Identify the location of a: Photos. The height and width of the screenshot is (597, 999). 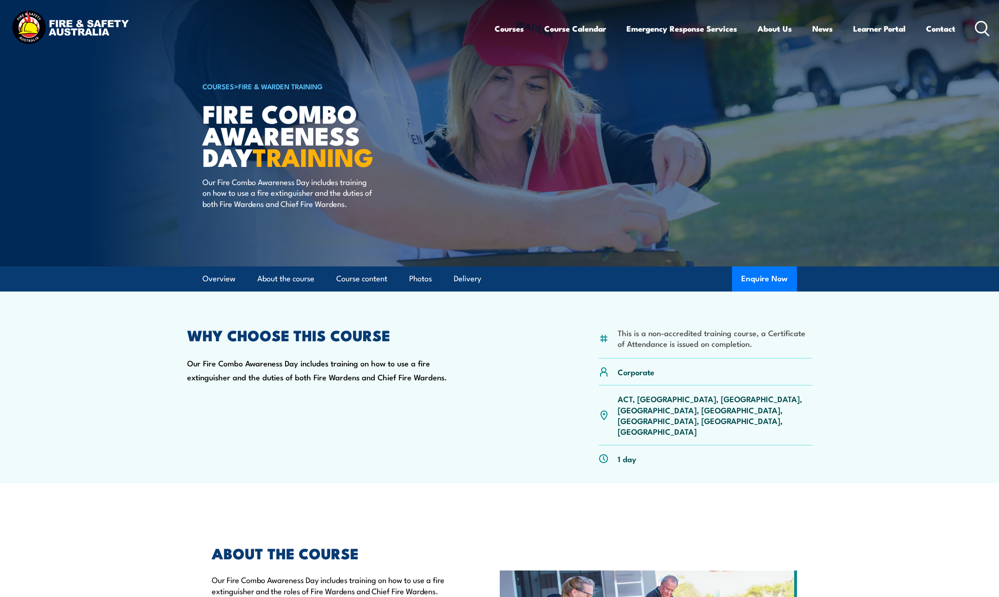
(421, 278).